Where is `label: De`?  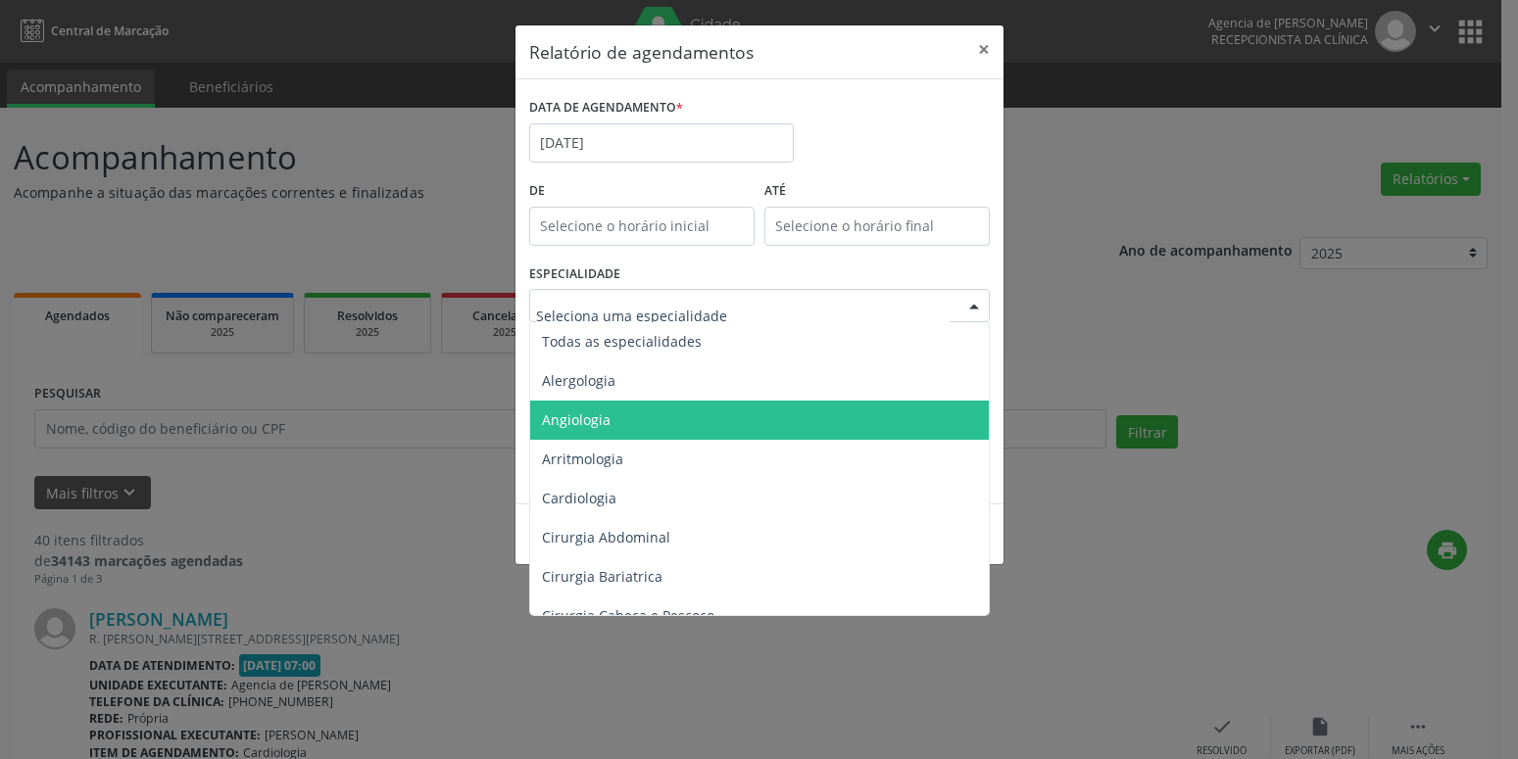 label: De is located at coordinates (642, 191).